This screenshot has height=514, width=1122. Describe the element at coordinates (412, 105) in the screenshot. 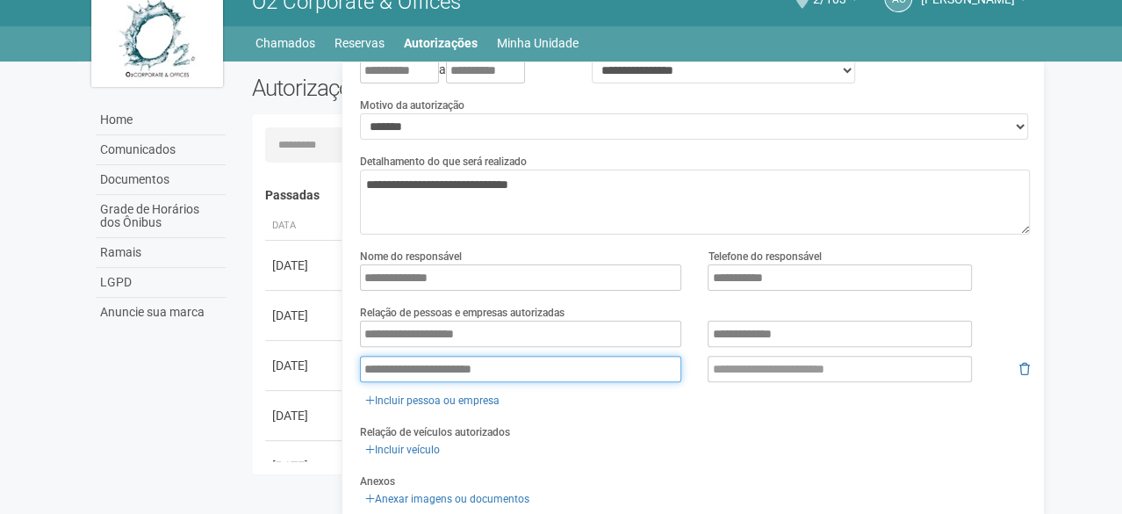

I see `label: Motivo da autorização` at that location.